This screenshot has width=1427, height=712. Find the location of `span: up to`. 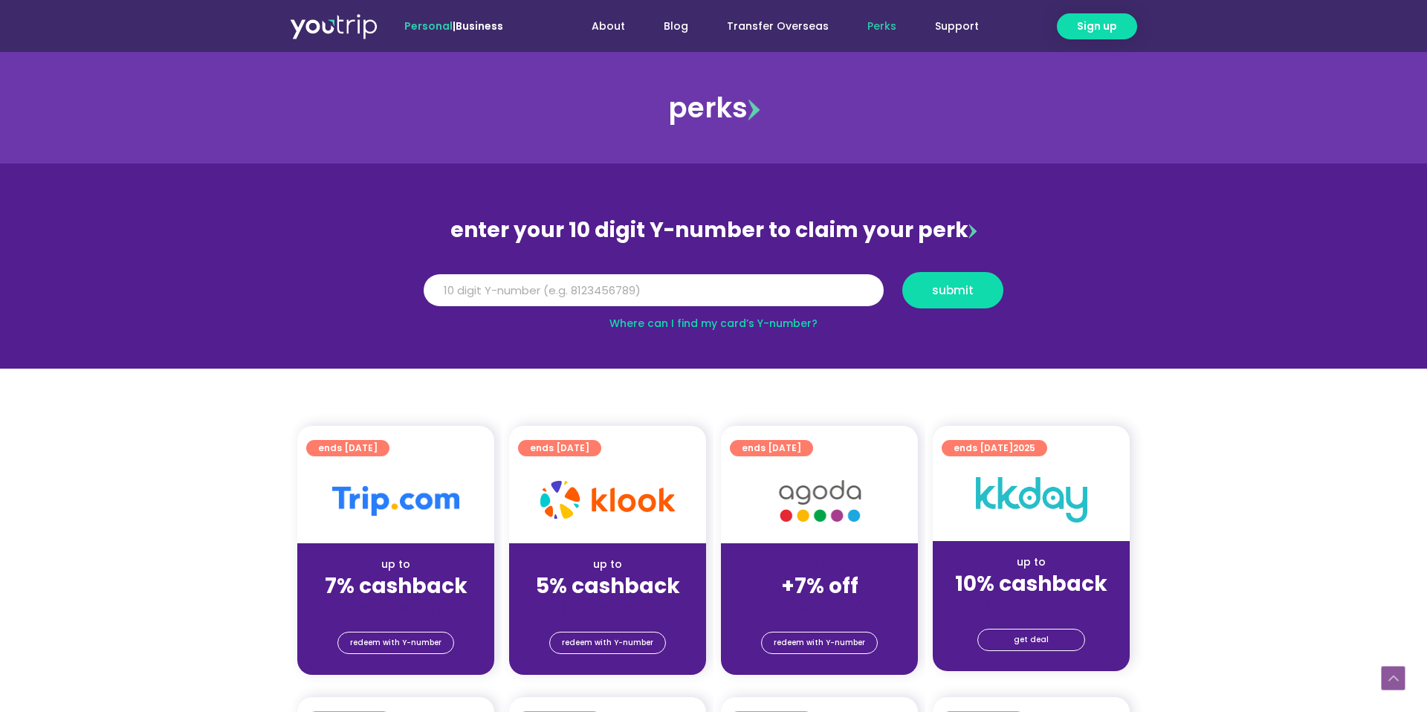

span: up to is located at coordinates (819, 564).